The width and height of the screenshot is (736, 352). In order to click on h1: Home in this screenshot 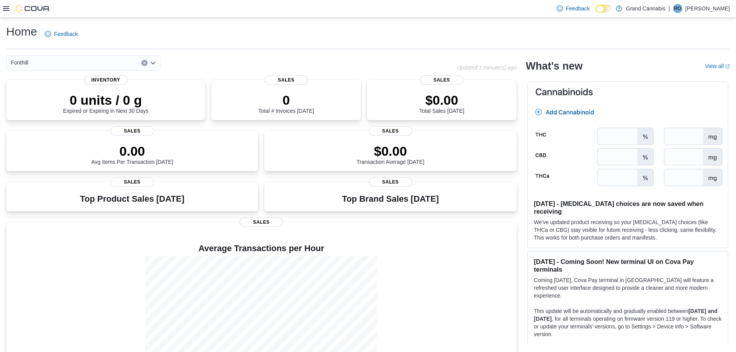, I will do `click(22, 32)`.